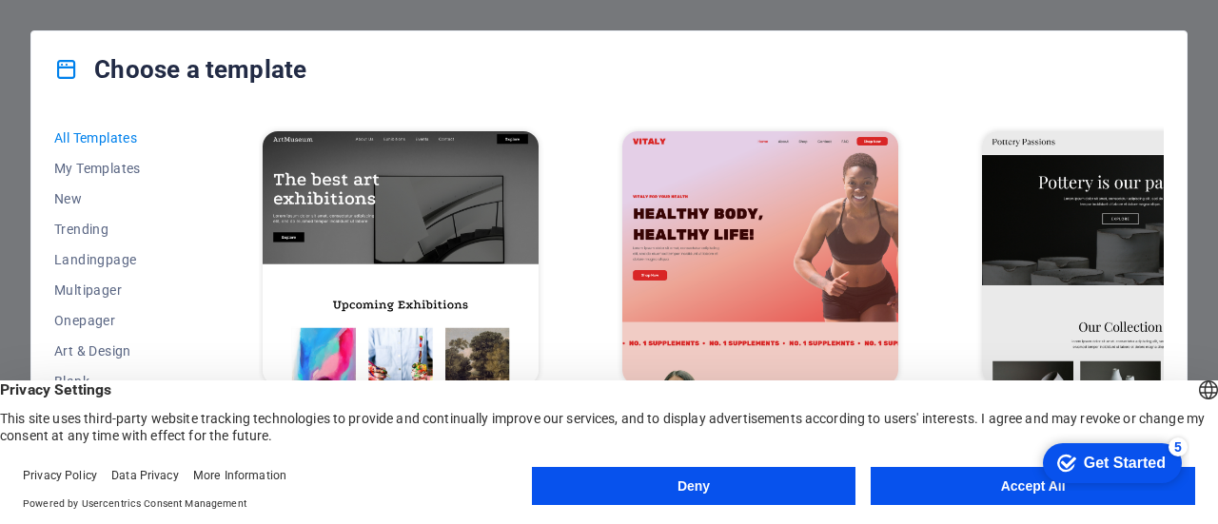 The height and width of the screenshot is (524, 1218). What do you see at coordinates (97, 30) in the screenshot?
I see `div: Get Started` at bounding box center [97, 30].